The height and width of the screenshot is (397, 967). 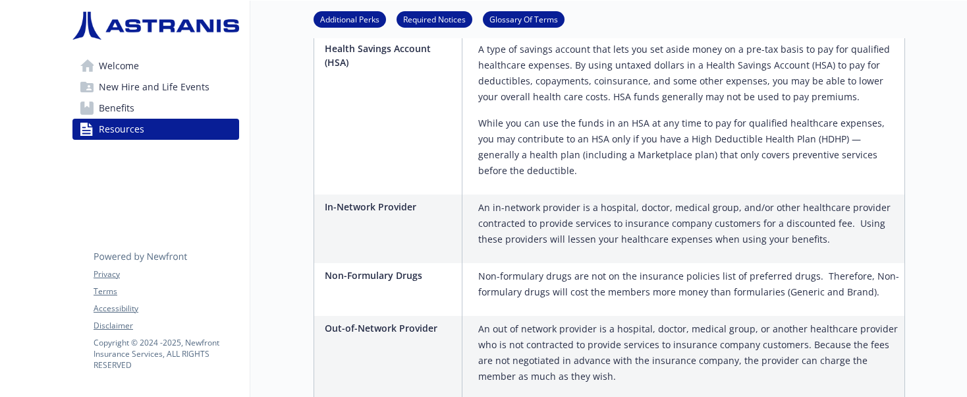 I want to click on a: Terms, so click(x=166, y=291).